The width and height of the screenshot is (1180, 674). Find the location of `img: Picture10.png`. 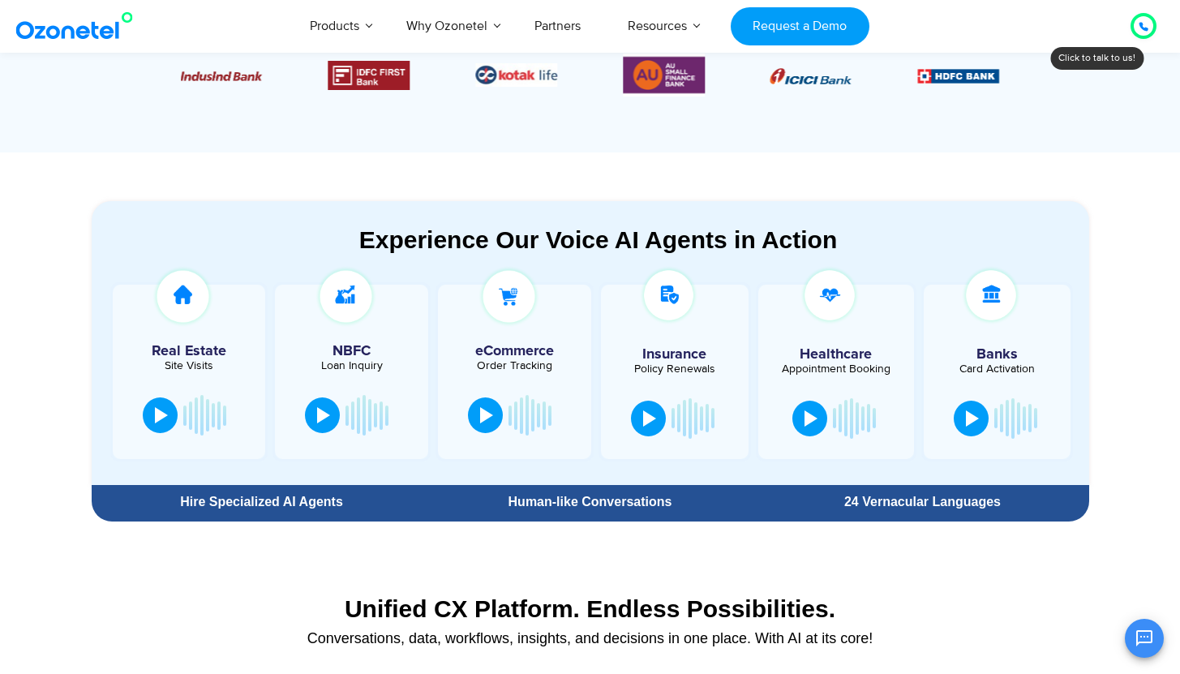

img: Picture10.png is located at coordinates (221, 76).